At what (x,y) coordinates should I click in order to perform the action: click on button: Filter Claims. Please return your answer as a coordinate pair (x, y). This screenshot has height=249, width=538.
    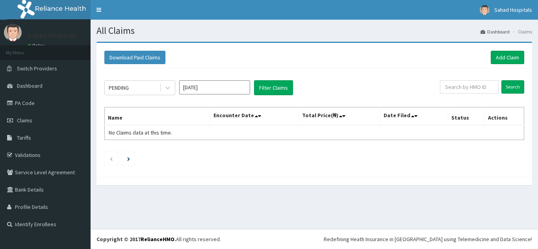
    Looking at the image, I should click on (273, 88).